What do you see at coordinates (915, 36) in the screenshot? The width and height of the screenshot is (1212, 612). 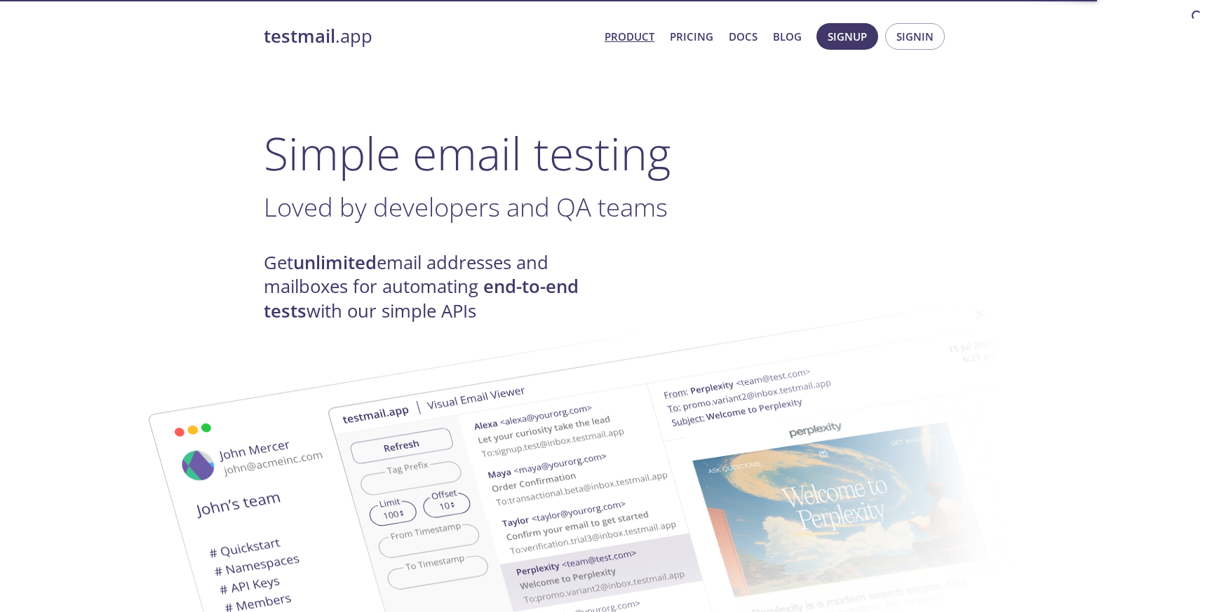 I see `span: Signin` at bounding box center [915, 36].